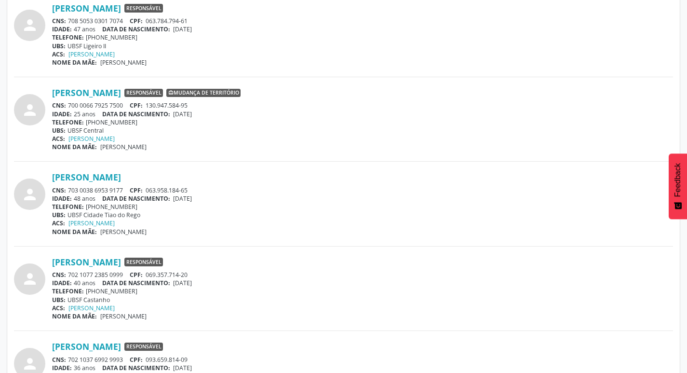 This screenshot has width=687, height=373. Describe the element at coordinates (363, 215) in the screenshot. I see `div: UBSF Cidade Tiao do Rego` at that location.